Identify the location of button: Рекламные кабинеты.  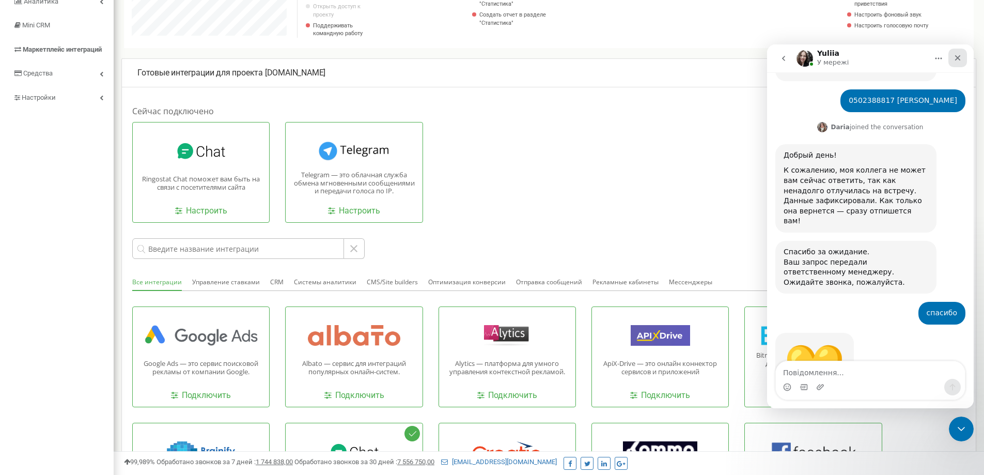
(625, 282).